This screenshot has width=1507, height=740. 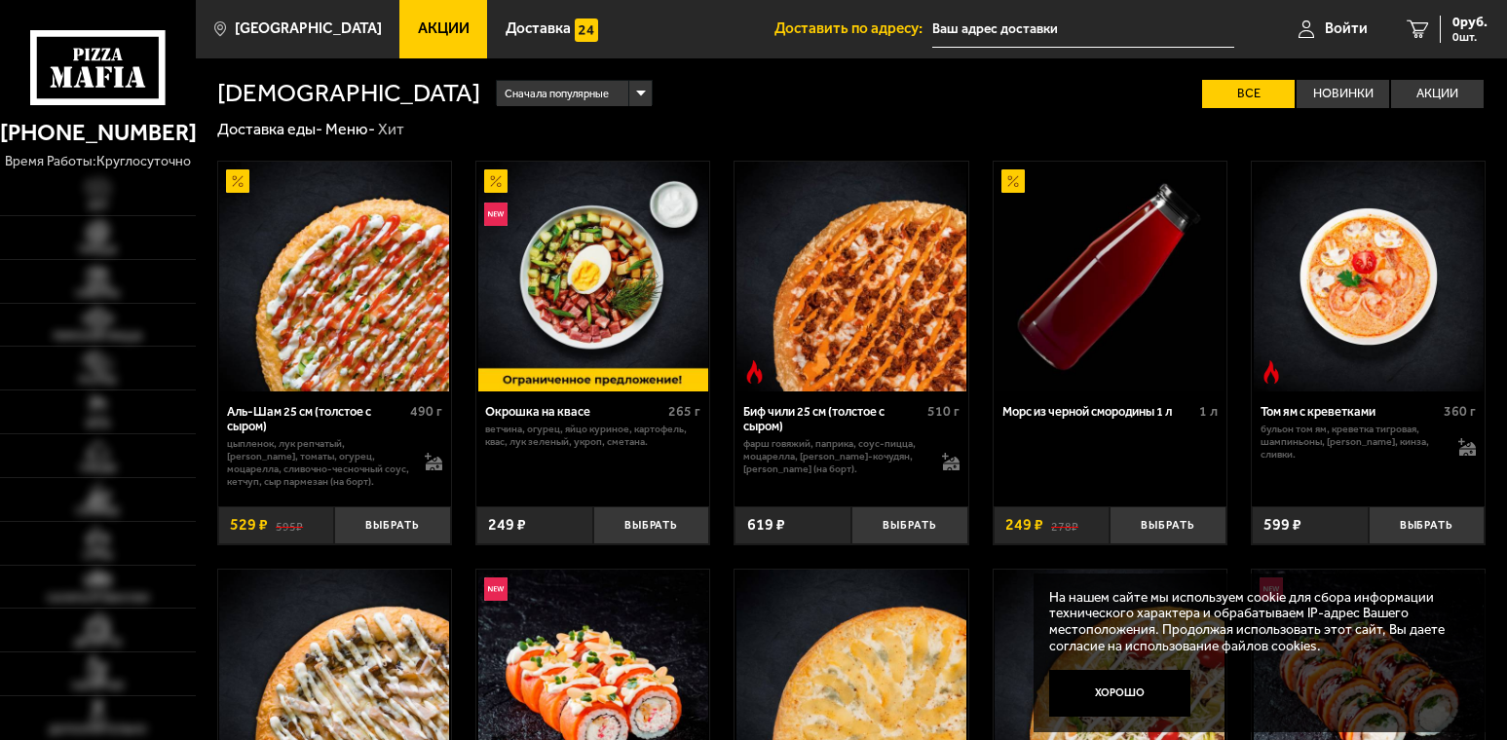 What do you see at coordinates (316, 419) in the screenshot?
I see `div: Аль-Шам 25 см (толстое с сыром)` at bounding box center [316, 419].